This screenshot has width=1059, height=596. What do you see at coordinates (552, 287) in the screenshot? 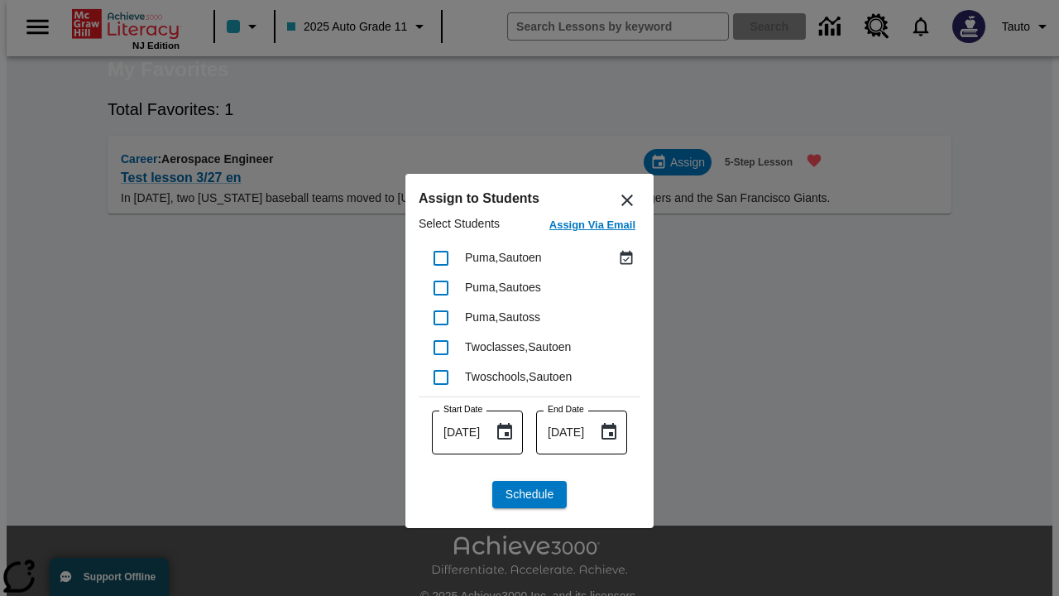
I see `div: Puma, Sautoes` at bounding box center [552, 287].